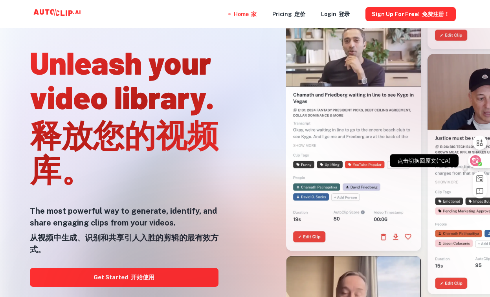 This screenshot has height=297, width=490. Describe the element at coordinates (436, 14) in the screenshot. I see `font: 免费注册！` at that location.